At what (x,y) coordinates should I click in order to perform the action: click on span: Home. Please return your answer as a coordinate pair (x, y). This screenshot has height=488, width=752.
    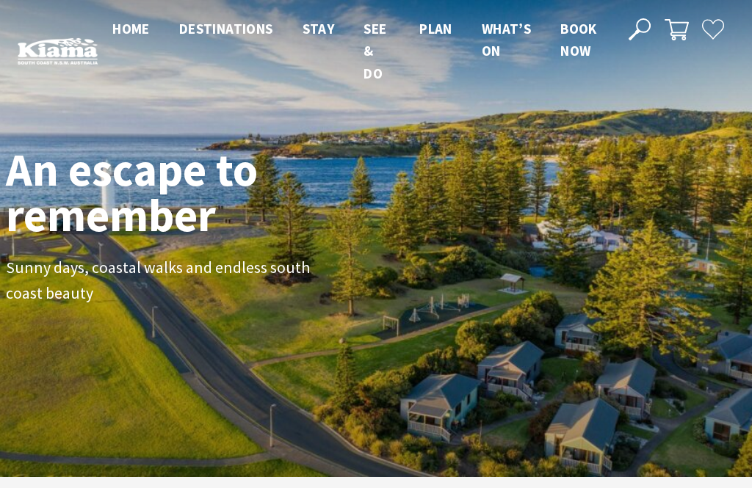
    Looking at the image, I should click on (131, 29).